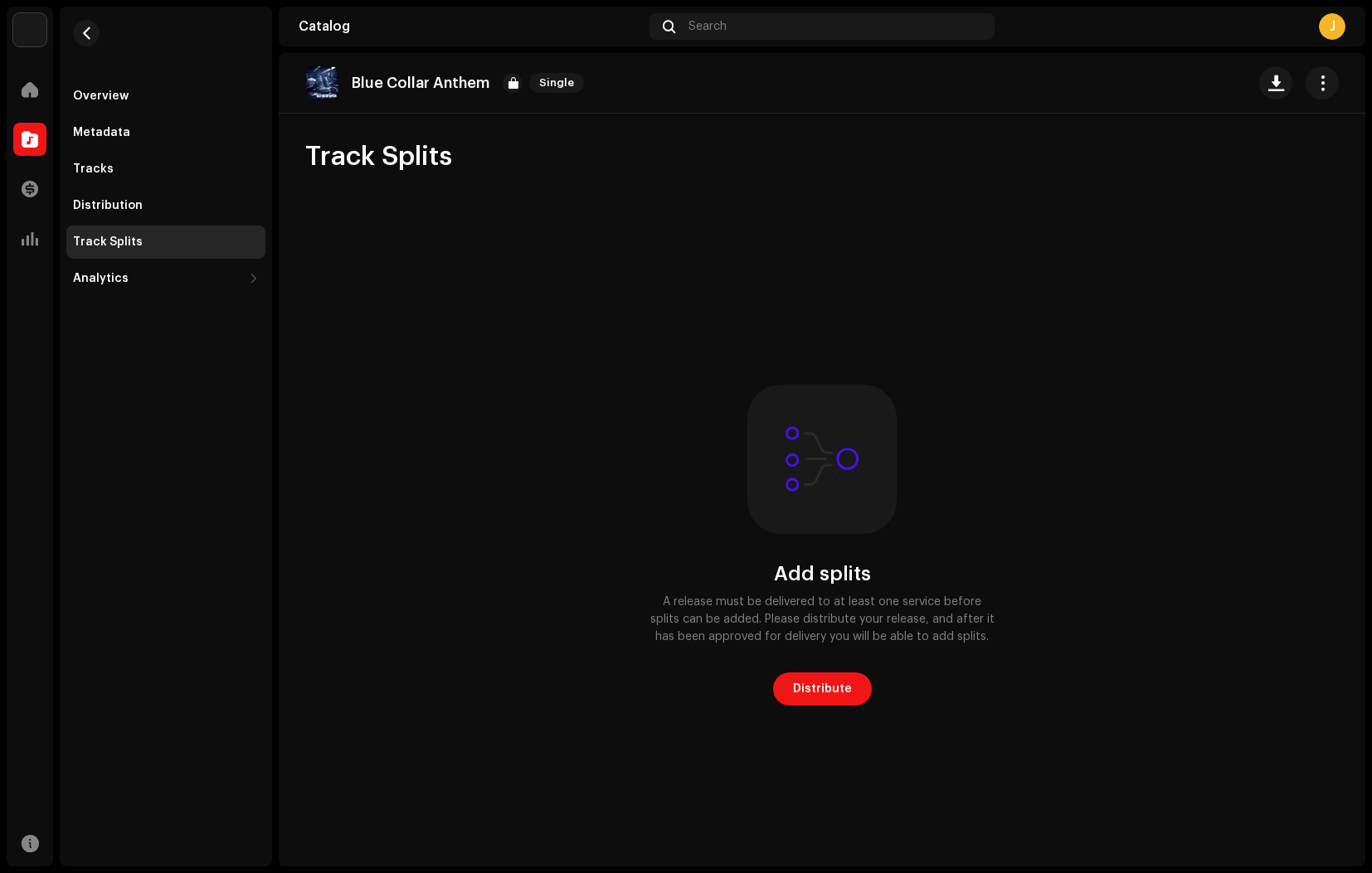  Describe the element at coordinates (322, 83) in the screenshot. I see `img: 1cd2ce55-5467-43b1-93e4-b5082d78fd0b` at that location.